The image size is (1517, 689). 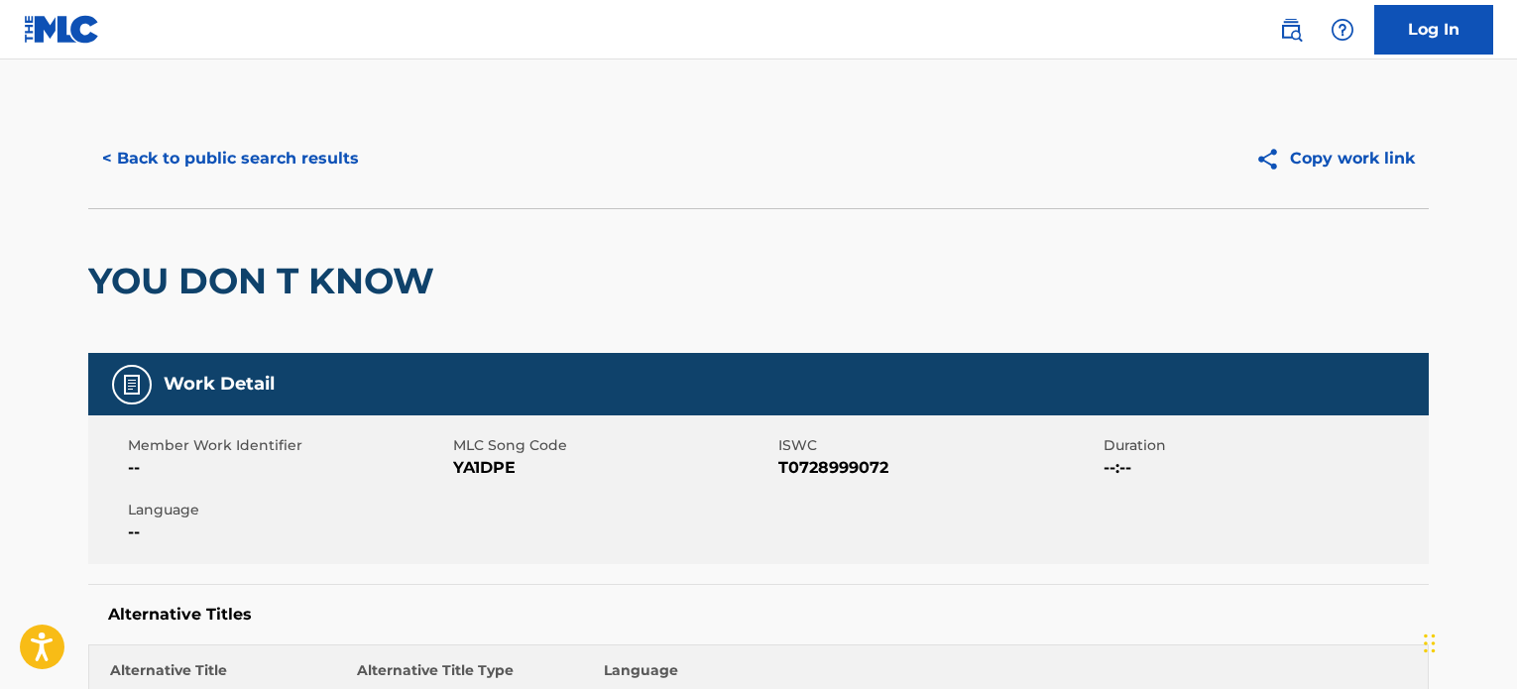 What do you see at coordinates (1429, 643) in the screenshot?
I see `div: Drag` at bounding box center [1429, 643].